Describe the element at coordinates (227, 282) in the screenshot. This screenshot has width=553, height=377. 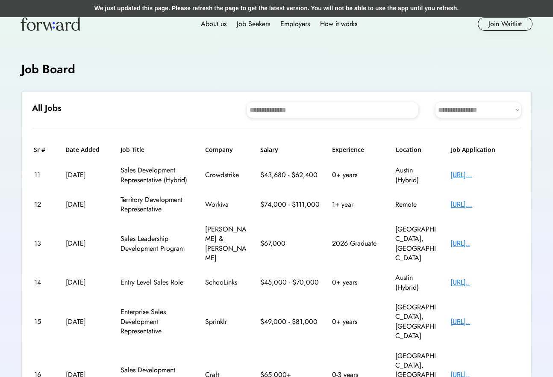
I see `div: SchooLinks` at that location.